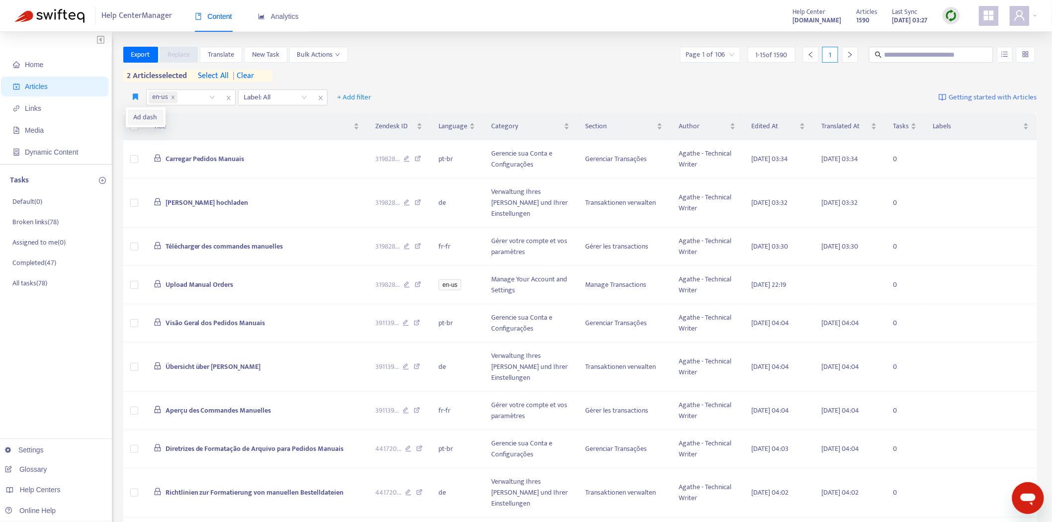 This screenshot has height=522, width=1052. What do you see at coordinates (266, 55) in the screenshot?
I see `button: New Task` at bounding box center [266, 55].